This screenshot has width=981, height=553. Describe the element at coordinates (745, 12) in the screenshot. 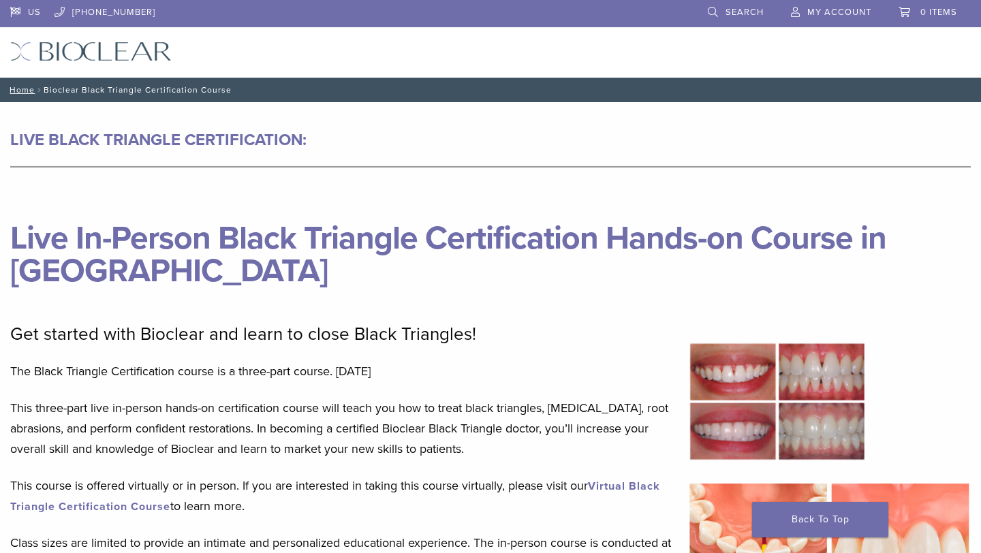

I see `span: Search` at that location.